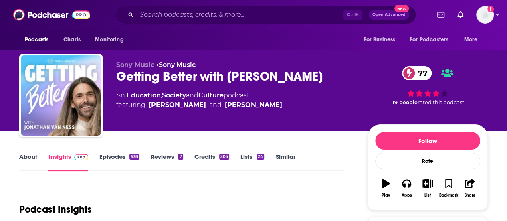 Image resolution: width=507 pixels, height=221 pixels. What do you see at coordinates (471, 40) in the screenshot?
I see `span: More` at bounding box center [471, 40].